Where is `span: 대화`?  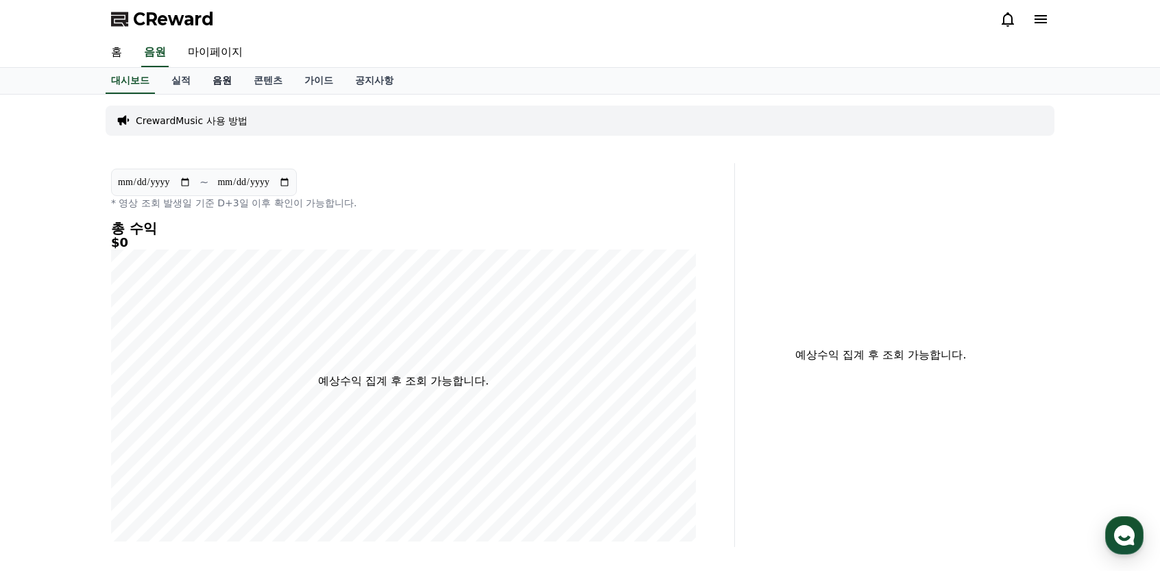 span: 대화 is located at coordinates (134, 461).